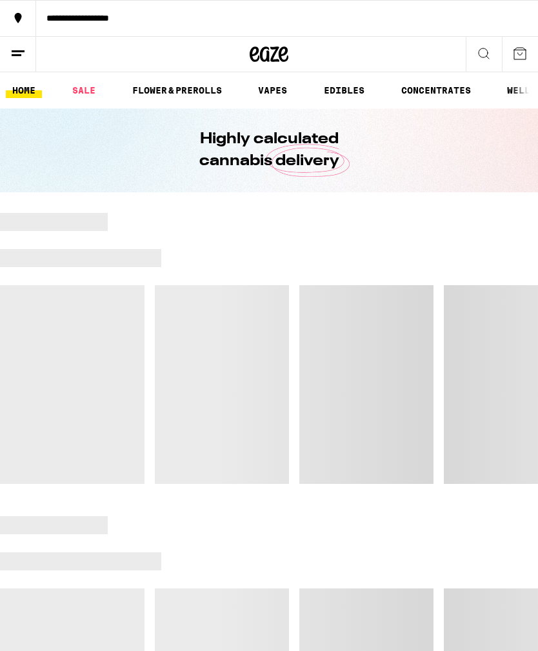 The image size is (538, 651). I want to click on a: EDIBLES, so click(344, 90).